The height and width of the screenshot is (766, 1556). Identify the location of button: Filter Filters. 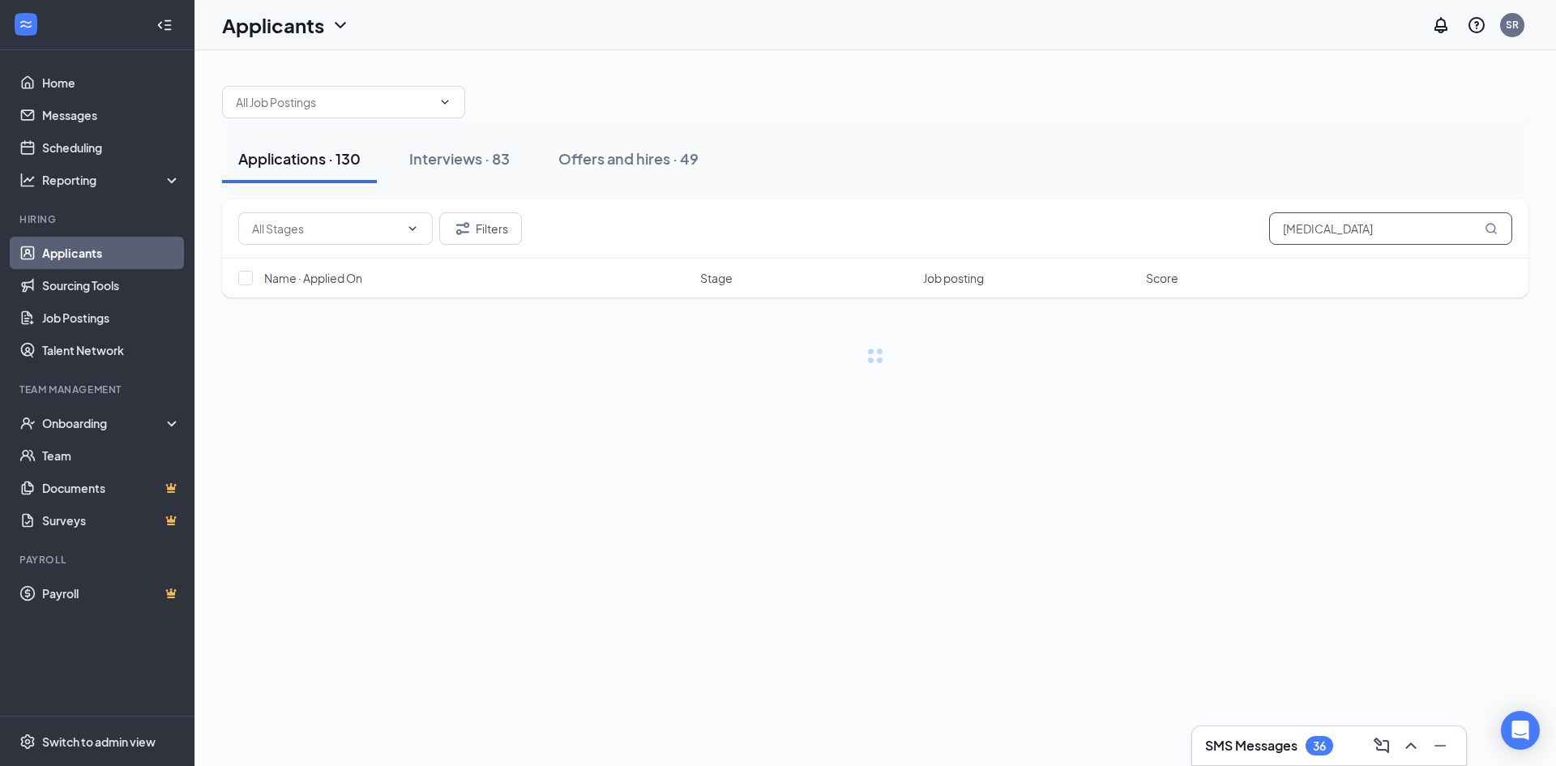
(480, 228).